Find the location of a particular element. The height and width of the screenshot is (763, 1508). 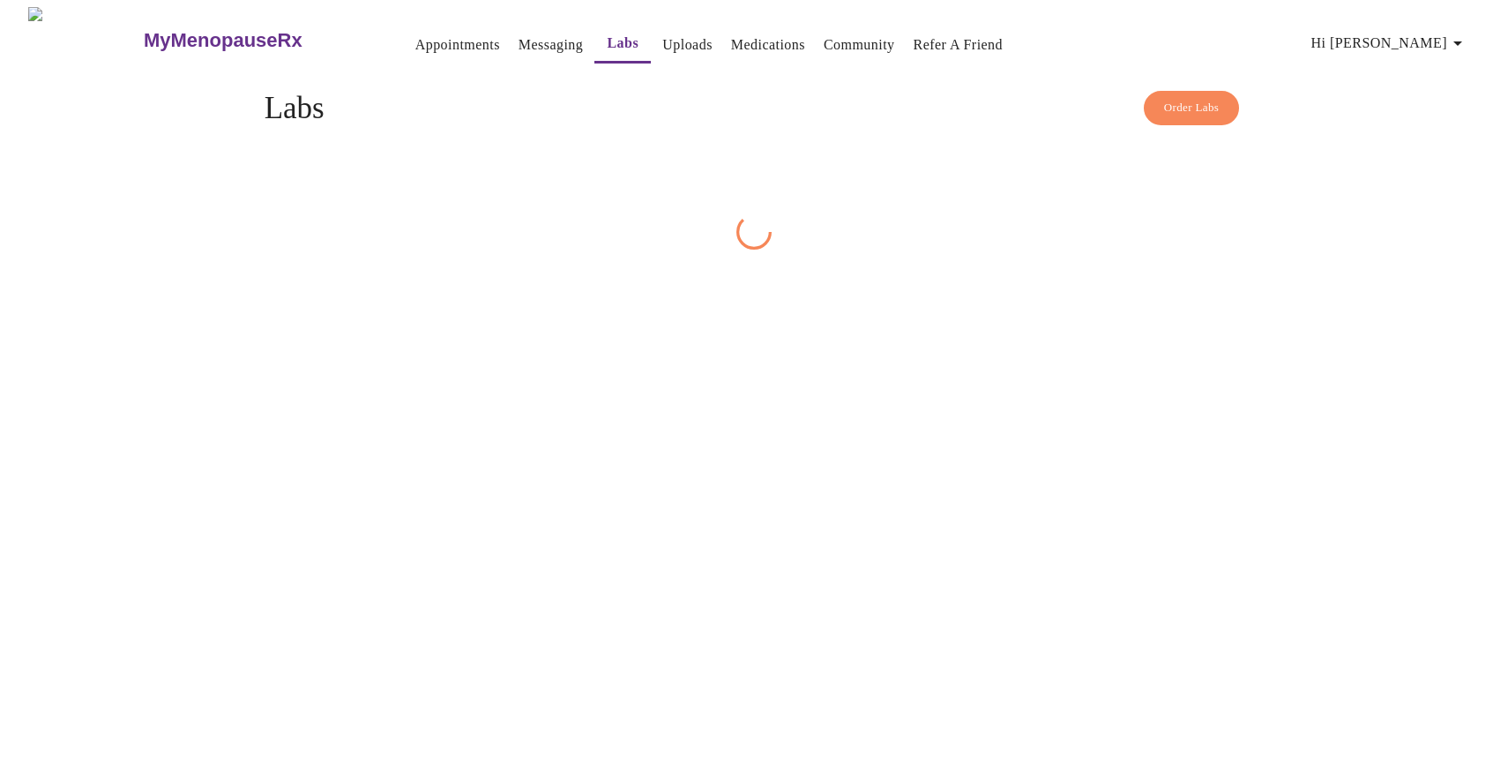

button: Refer a Friend is located at coordinates (959, 45).